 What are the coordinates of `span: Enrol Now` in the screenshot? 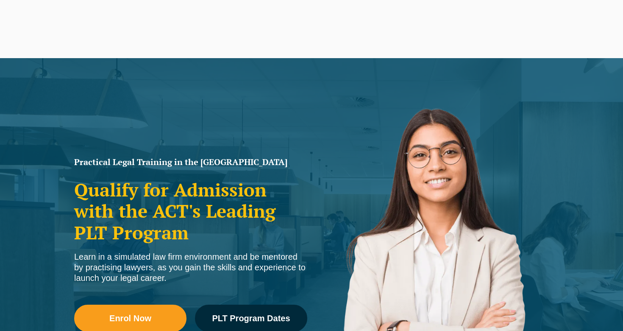 It's located at (130, 318).